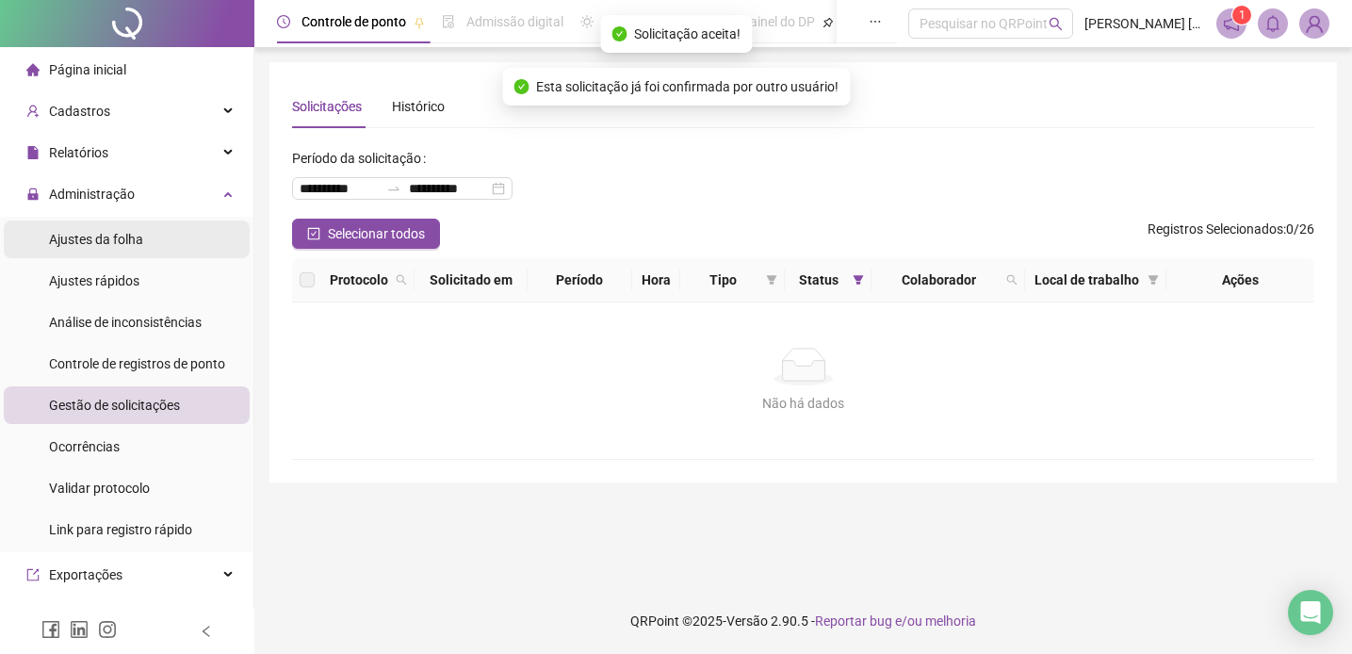  I want to click on span: instagram, so click(107, 629).